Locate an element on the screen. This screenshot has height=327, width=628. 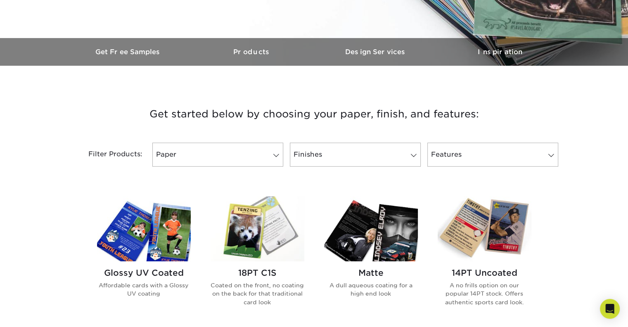
a: Matte Trading Cards Matte A dull aqueous coating for a high end look is located at coordinates (371, 258).